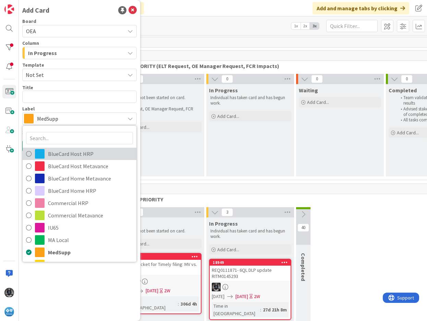 This screenshot has height=321, width=427. I want to click on a: BlueCard Home HRP, so click(79, 191).